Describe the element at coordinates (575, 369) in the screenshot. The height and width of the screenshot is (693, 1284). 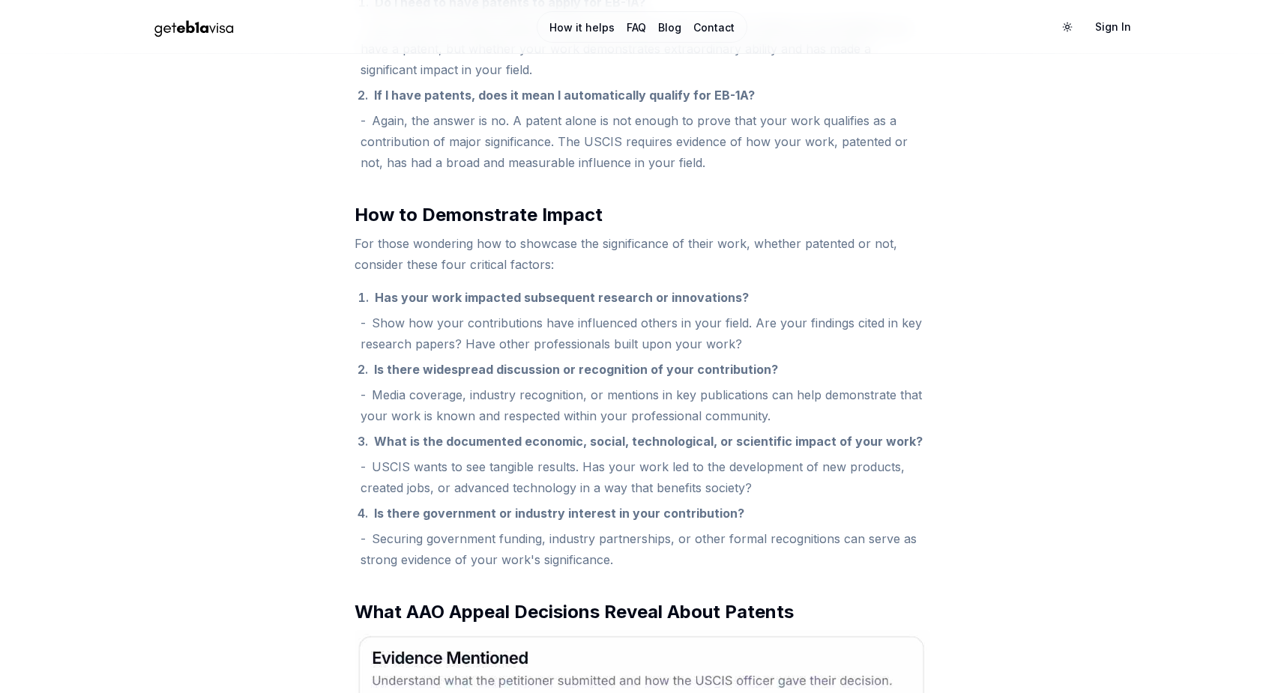
I see `strong: Is there widespread discussion or recognition of your contribution?` at that location.